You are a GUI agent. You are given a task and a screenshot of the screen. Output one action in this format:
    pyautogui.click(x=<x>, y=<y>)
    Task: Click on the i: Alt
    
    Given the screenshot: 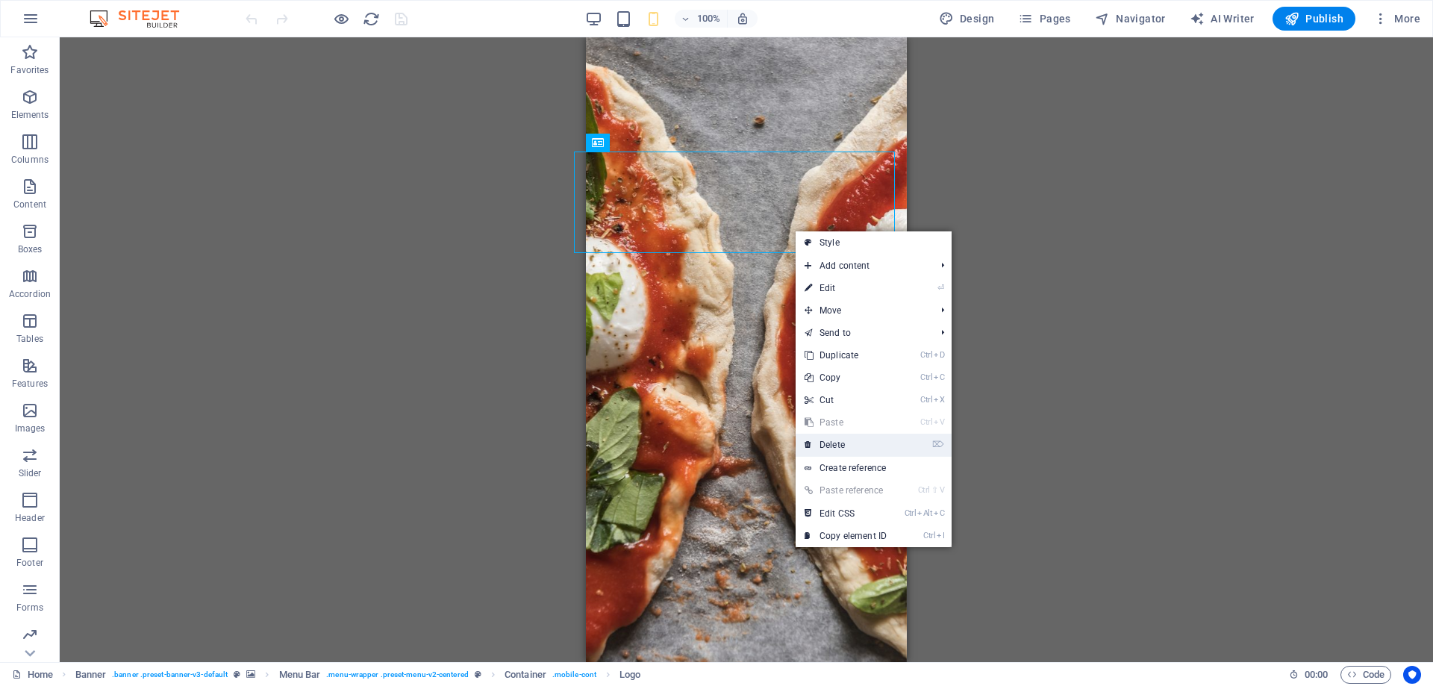 What is the action you would take?
    pyautogui.click(x=925, y=513)
    